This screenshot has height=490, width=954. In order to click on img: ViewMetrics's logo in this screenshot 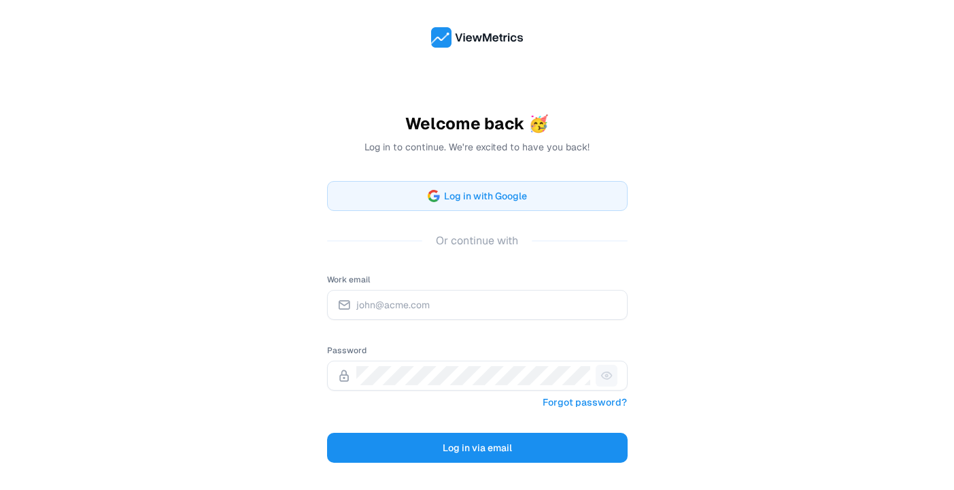, I will do `click(477, 37)`.